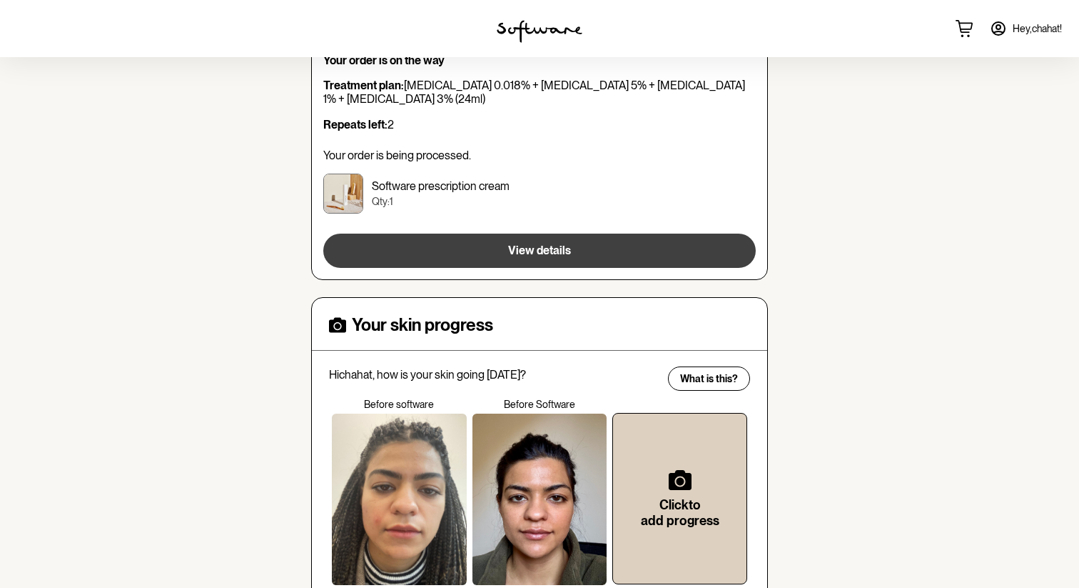 The image size is (1079, 588). I want to click on a: Hey,chahat!, so click(1026, 29).